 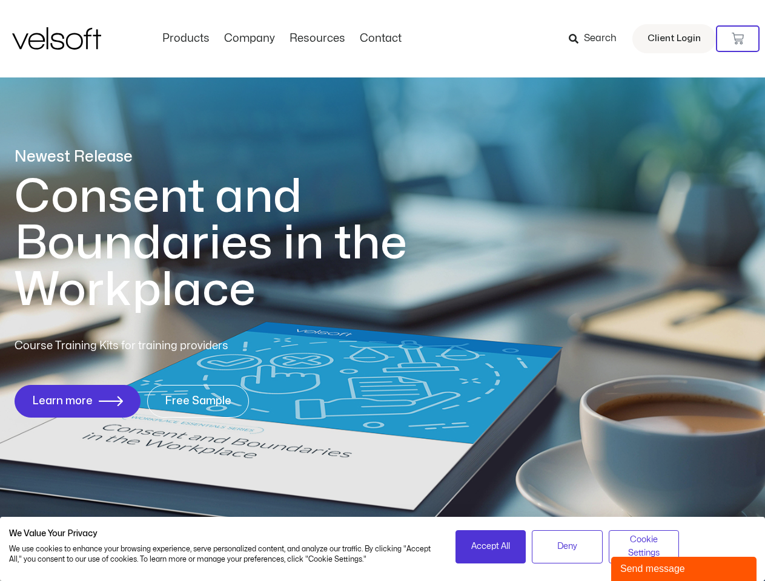 What do you see at coordinates (249, 39) in the screenshot?
I see `a: CompanyMenu Toggle` at bounding box center [249, 39].